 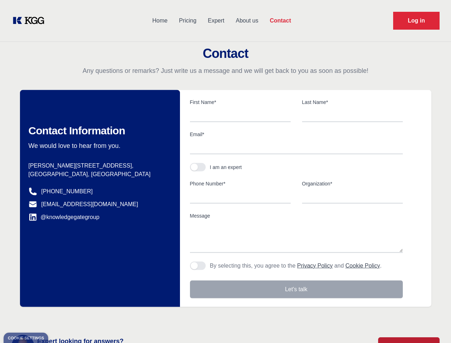 What do you see at coordinates (225, 54) in the screenshot?
I see `h2: Contact` at bounding box center [225, 54].